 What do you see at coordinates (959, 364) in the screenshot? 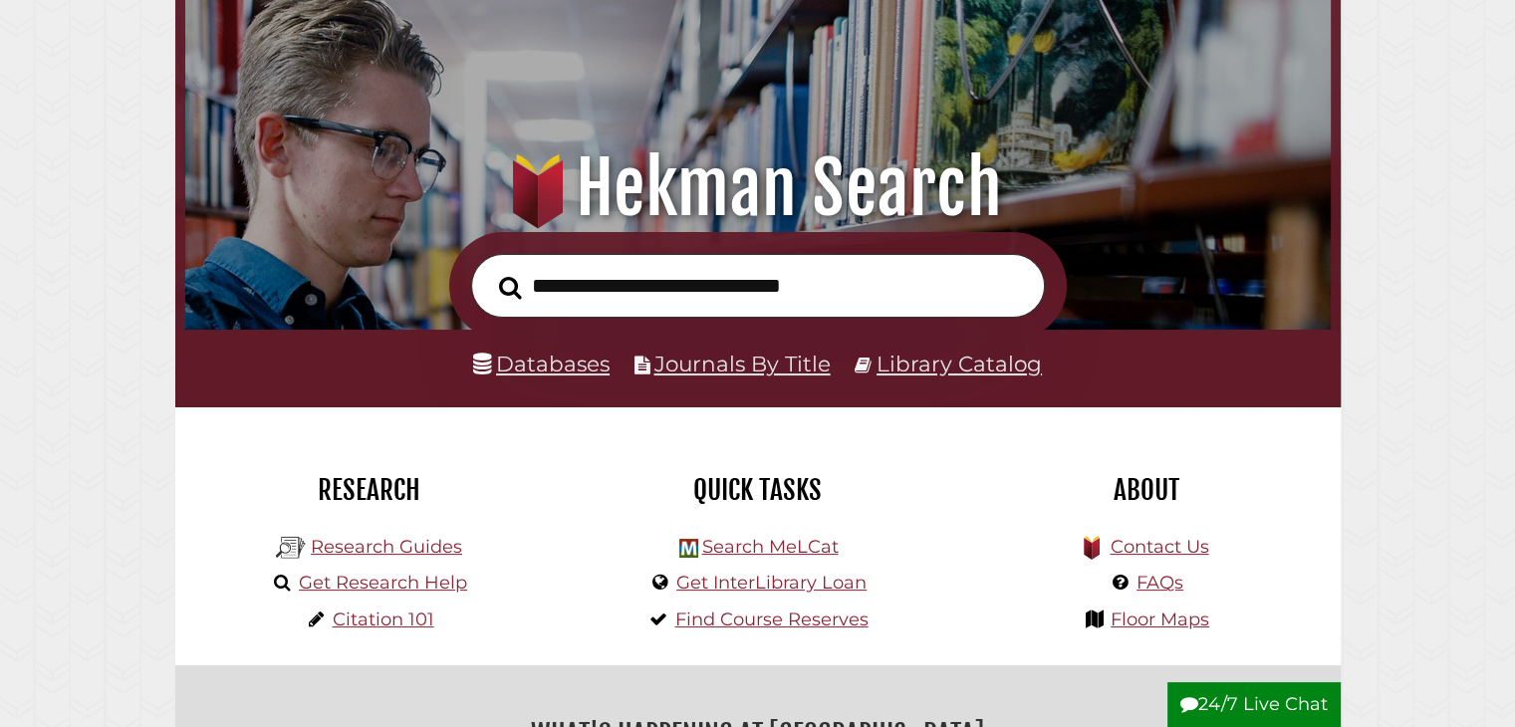
I see `a: Library Catalog` at bounding box center [959, 364].